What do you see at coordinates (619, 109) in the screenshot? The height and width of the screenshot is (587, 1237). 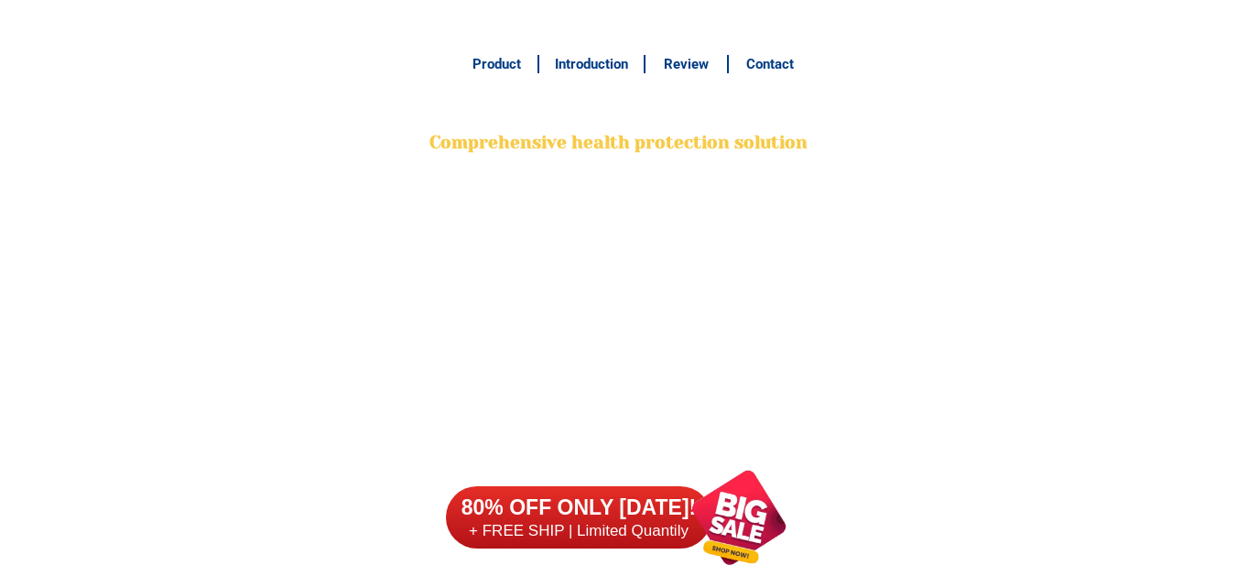 I see `h2: BONA VITA COFFEE` at bounding box center [619, 109].